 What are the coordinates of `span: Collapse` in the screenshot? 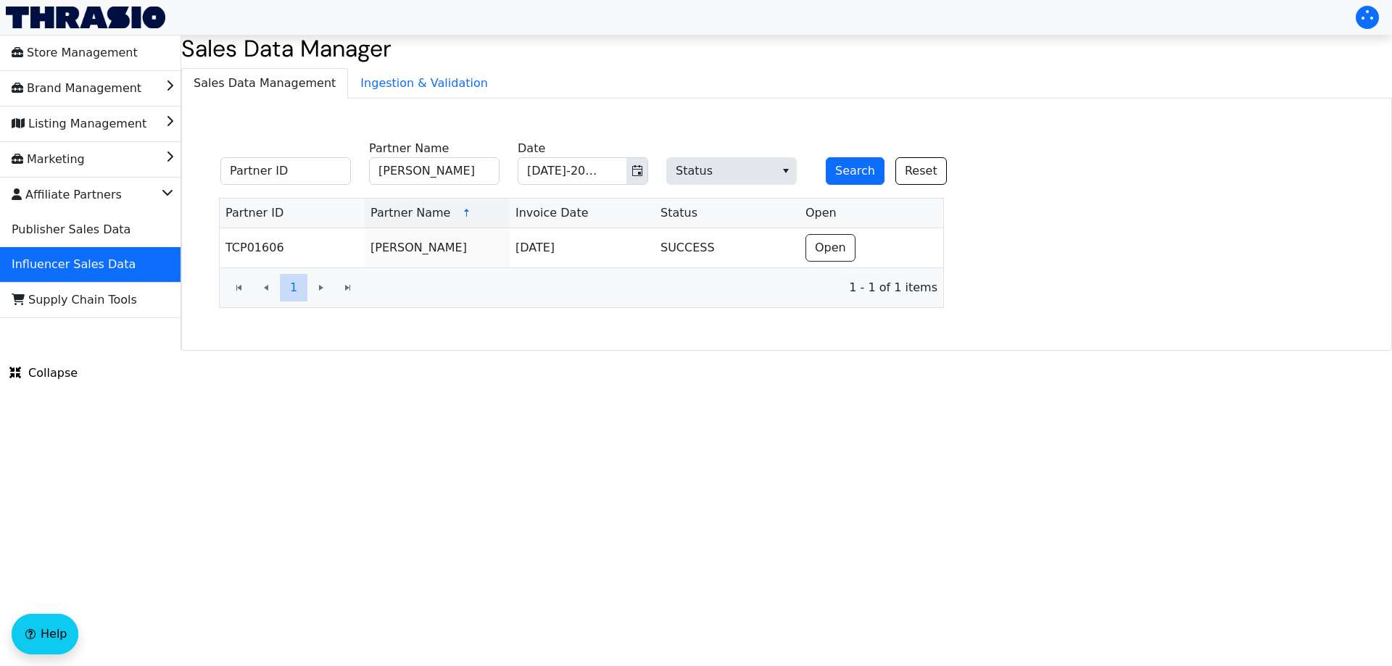 It's located at (44, 373).